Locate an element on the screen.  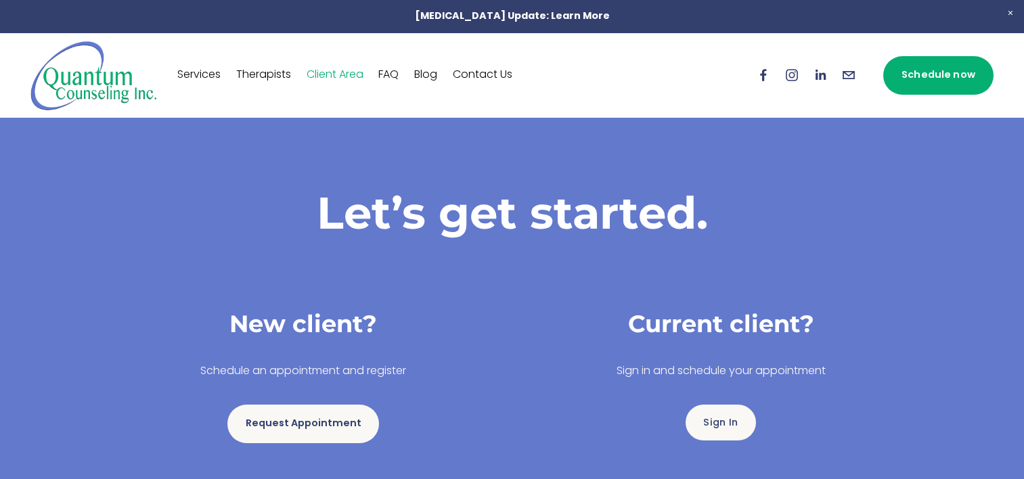
a: Services is located at coordinates (199, 75).